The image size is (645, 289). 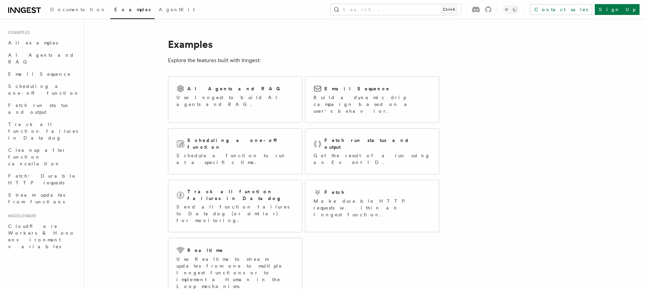 What do you see at coordinates (235, 89) in the screenshot?
I see `h2: AI Agents and RAG` at bounding box center [235, 89].